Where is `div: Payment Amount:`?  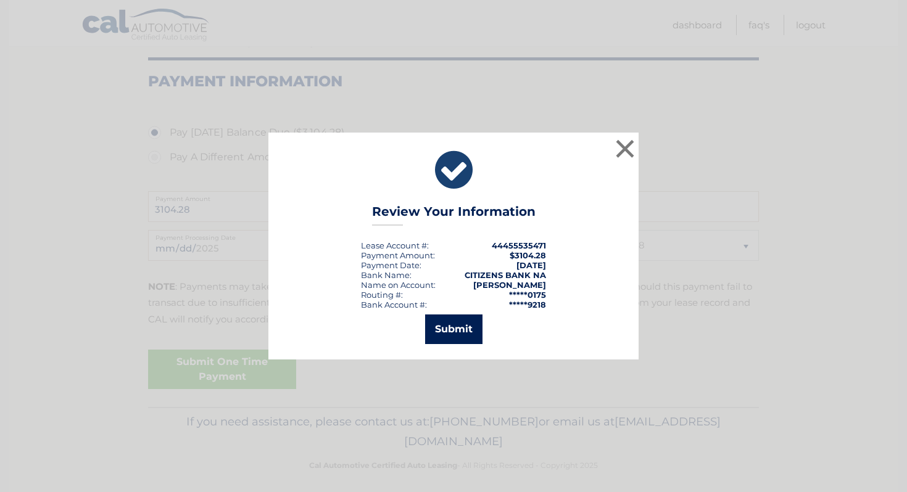 div: Payment Amount: is located at coordinates (398, 255).